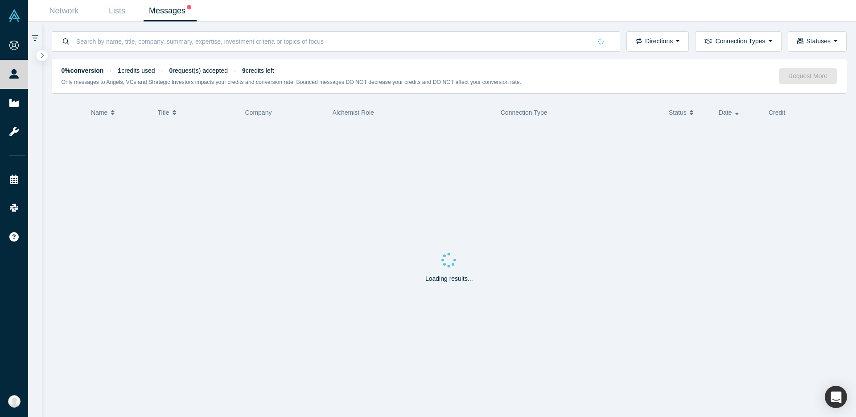 The height and width of the screenshot is (417, 856). What do you see at coordinates (199, 70) in the screenshot?
I see `span: request(s) accepted` at bounding box center [199, 70].